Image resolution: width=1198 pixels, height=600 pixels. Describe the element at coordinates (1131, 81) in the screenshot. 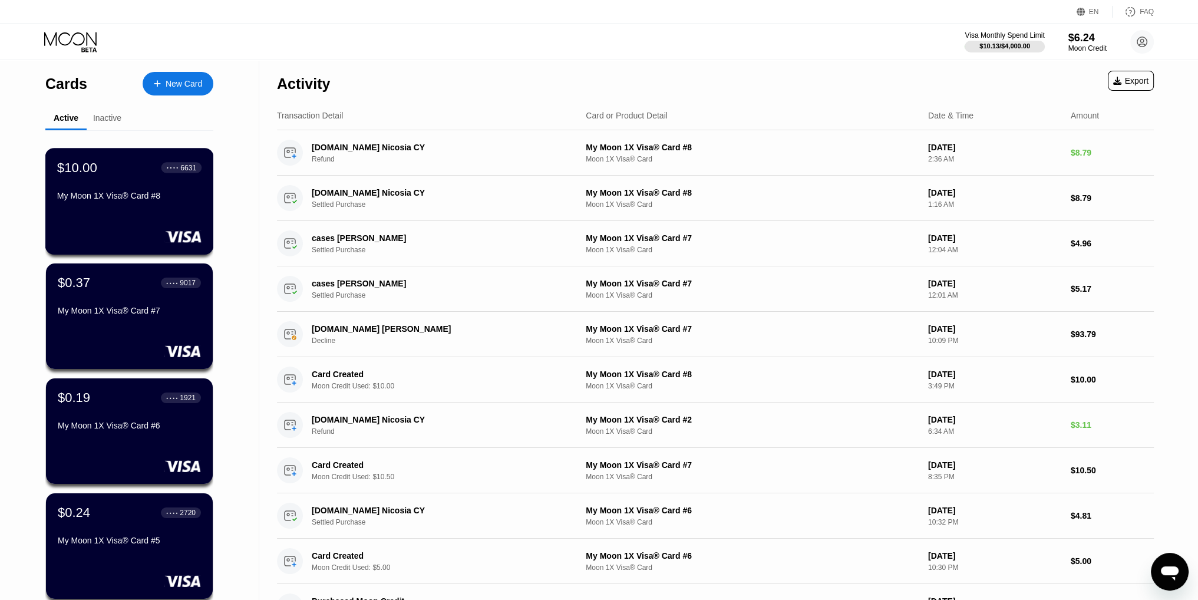

I see `div: Export` at that location.